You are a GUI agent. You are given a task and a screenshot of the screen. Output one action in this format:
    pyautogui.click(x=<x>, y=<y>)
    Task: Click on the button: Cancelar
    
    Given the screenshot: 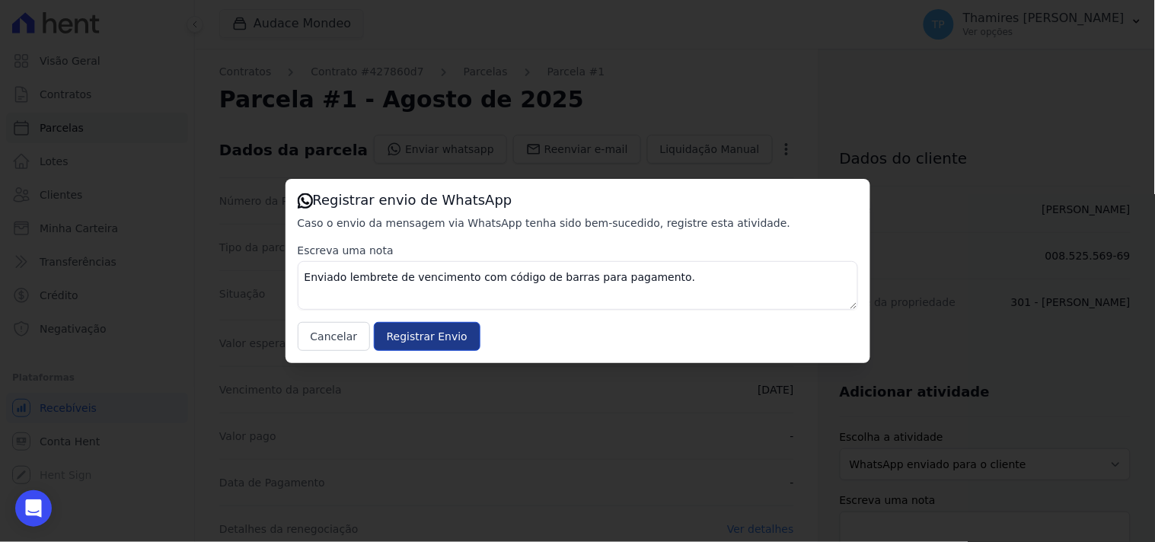 What is the action you would take?
    pyautogui.click(x=334, y=337)
    